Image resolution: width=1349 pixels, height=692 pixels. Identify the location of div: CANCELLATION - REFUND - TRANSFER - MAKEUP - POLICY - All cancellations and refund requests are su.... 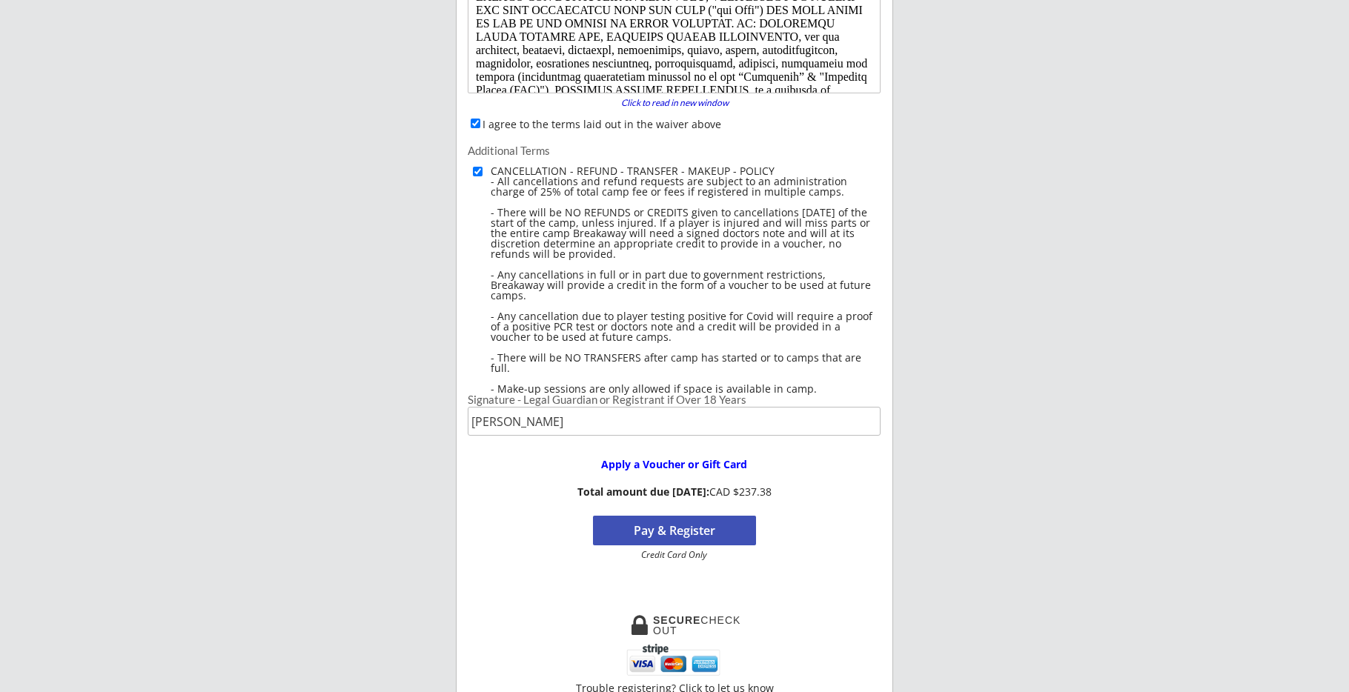
(686, 280).